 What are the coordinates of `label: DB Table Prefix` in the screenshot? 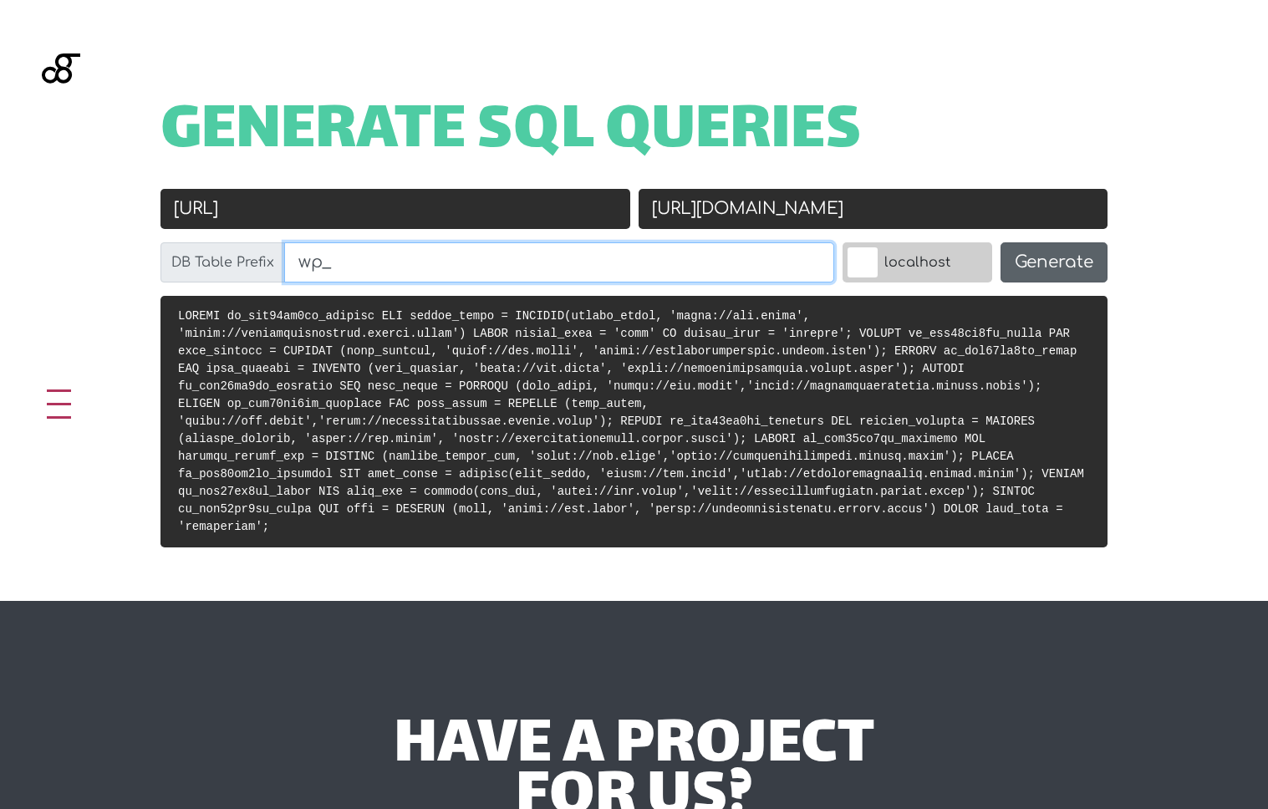 It's located at (222, 263).